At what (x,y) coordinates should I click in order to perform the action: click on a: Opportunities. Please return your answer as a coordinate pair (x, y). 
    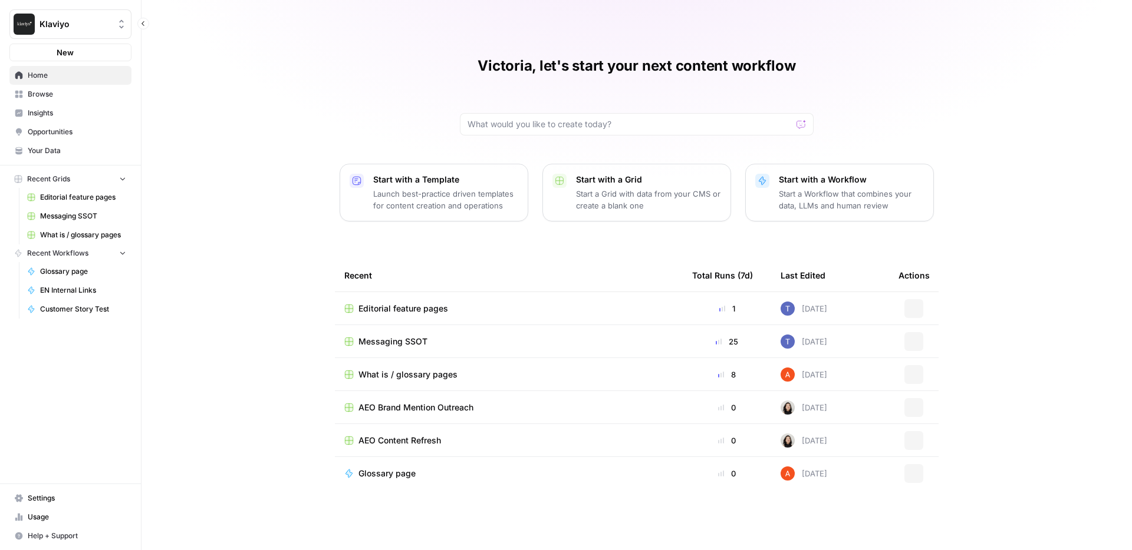
    Looking at the image, I should click on (70, 132).